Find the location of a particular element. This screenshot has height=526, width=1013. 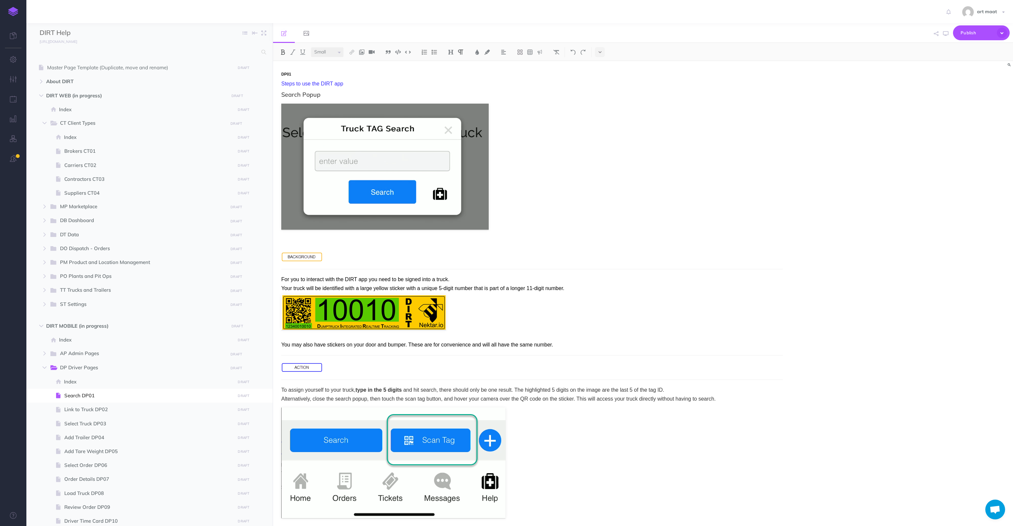

img: Link button is located at coordinates (352, 52).